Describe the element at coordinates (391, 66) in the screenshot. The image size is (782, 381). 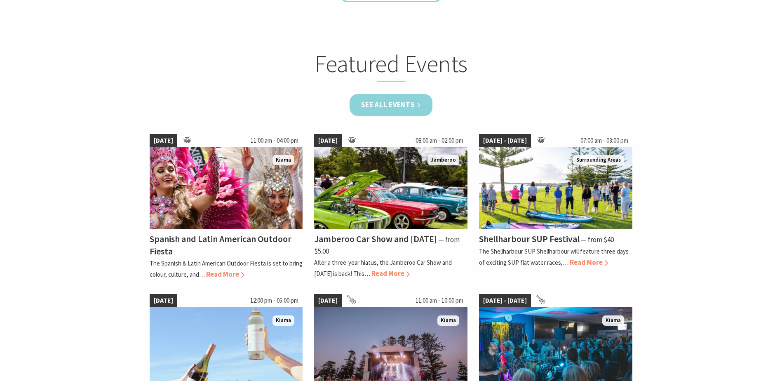
I see `h2: Featured Events` at that location.